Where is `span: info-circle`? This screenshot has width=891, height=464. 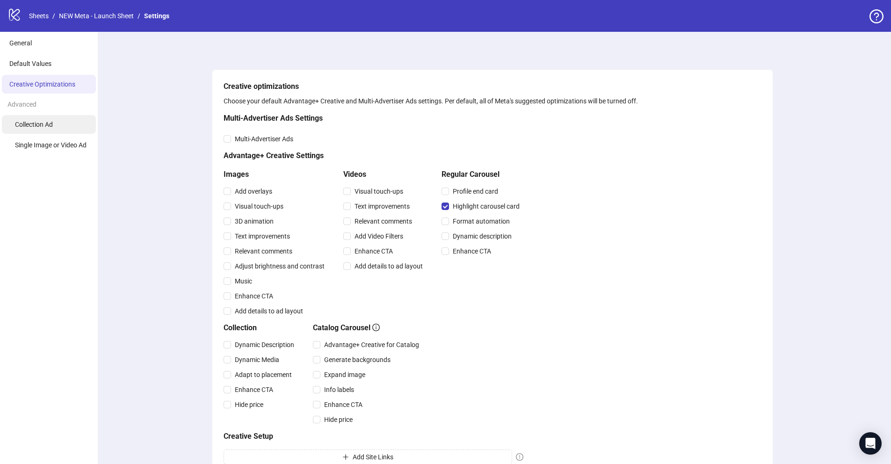
span: info-circle is located at coordinates (376, 327).